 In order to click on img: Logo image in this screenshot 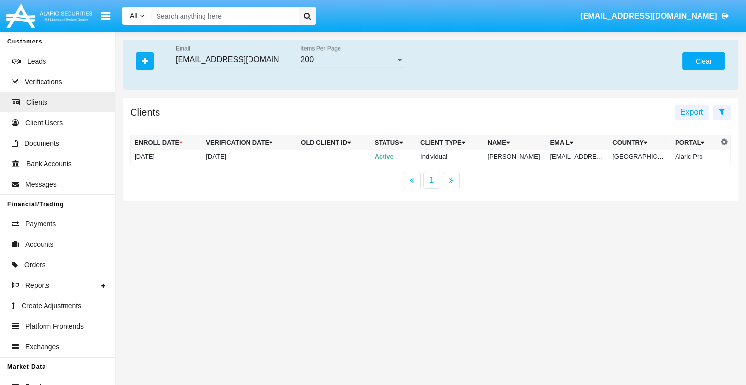, I will do `click(49, 16)`.